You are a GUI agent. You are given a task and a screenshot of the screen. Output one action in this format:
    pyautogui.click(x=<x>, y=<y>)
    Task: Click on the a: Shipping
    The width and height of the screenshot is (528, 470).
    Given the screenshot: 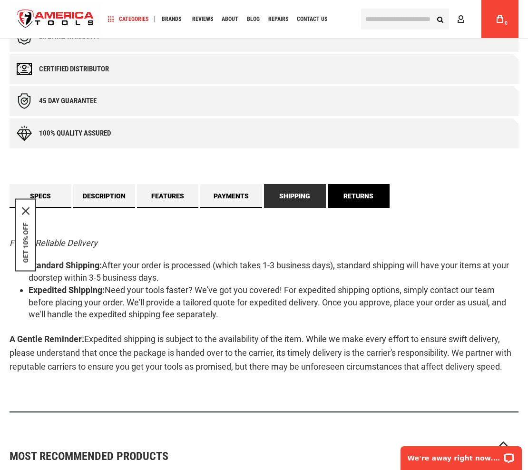 What is the action you would take?
    pyautogui.click(x=295, y=196)
    